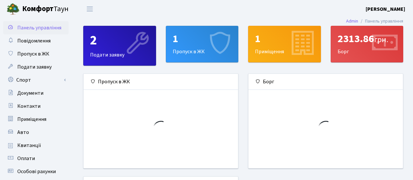 This screenshot has width=413, height=180. I want to click on a: Квитанції, so click(36, 145).